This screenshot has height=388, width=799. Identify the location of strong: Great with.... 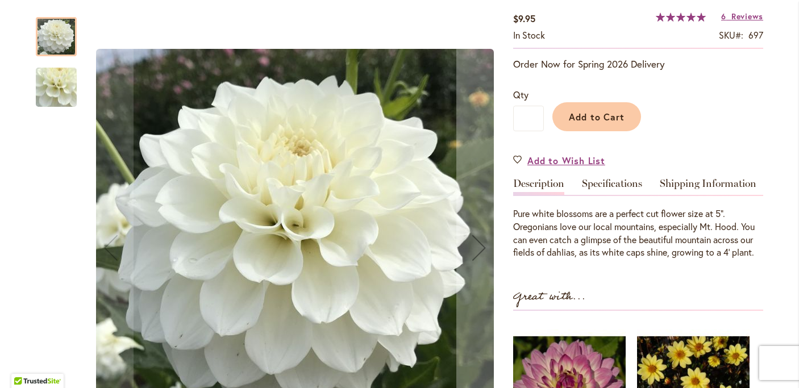
(550, 297).